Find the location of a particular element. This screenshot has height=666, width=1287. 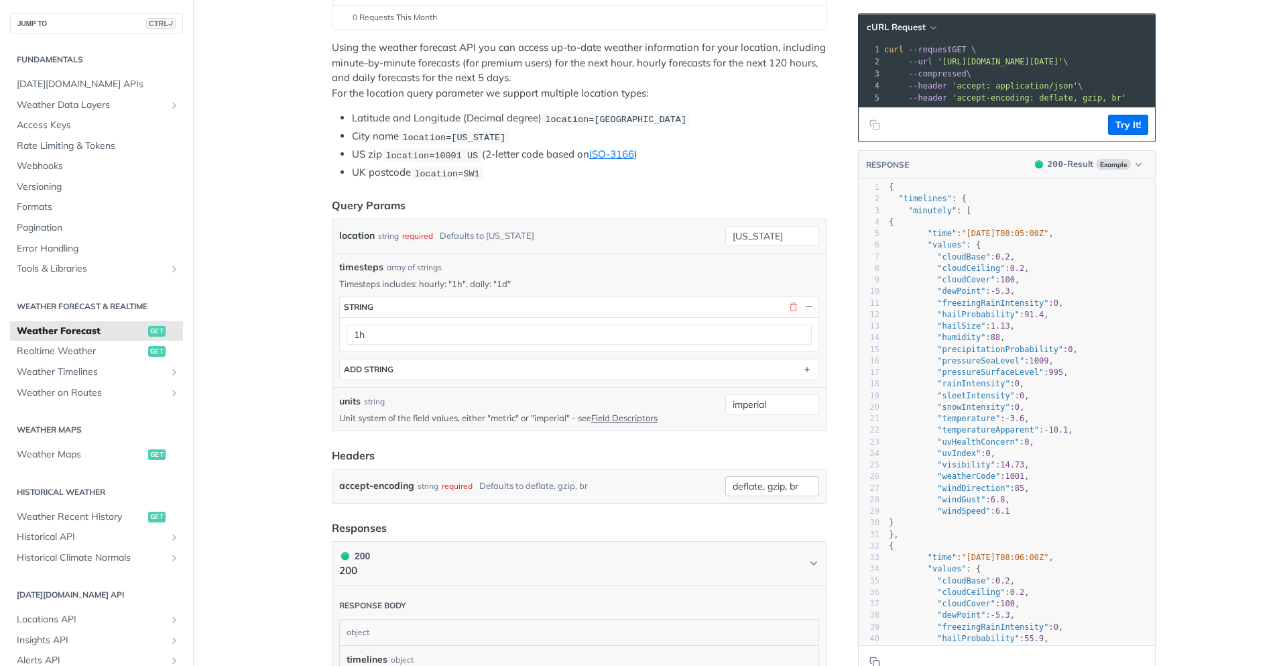

button: Show subpages for Tools & Libraries is located at coordinates (174, 269).